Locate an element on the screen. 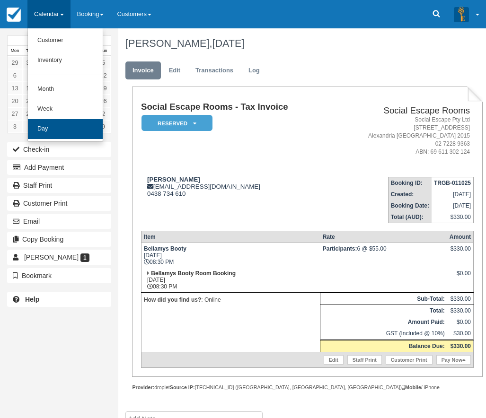  a: 19 is located at coordinates (103, 88).